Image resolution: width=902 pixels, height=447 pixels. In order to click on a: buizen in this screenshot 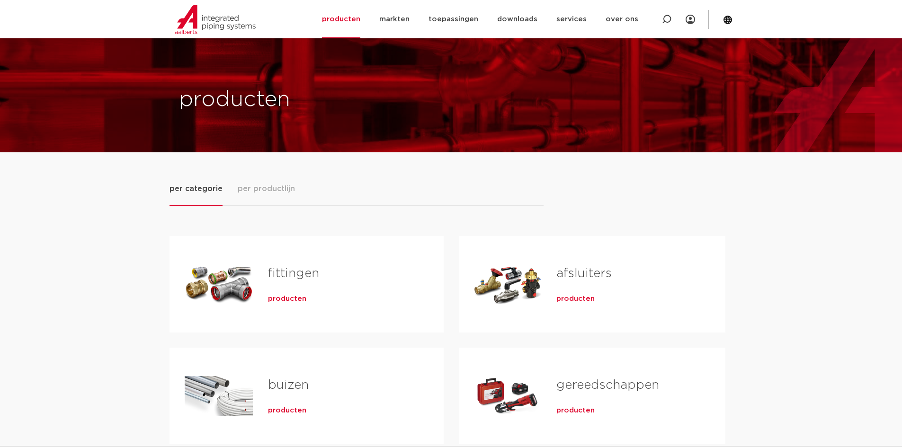, I will do `click(288, 385)`.